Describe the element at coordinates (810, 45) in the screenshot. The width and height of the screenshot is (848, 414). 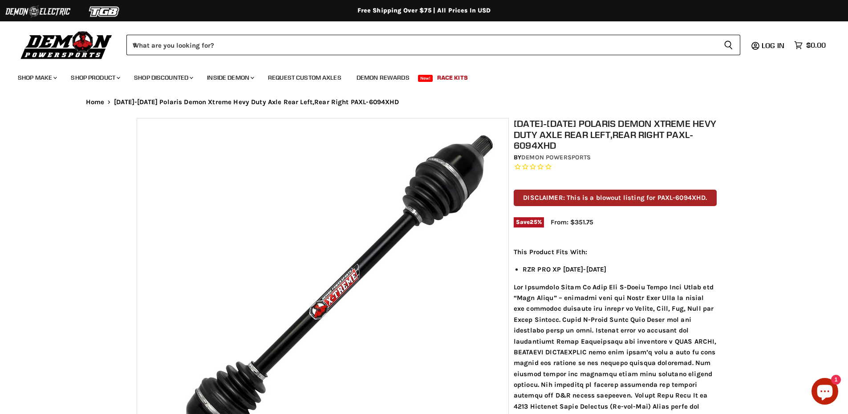
I see `a: $0.00` at that location.